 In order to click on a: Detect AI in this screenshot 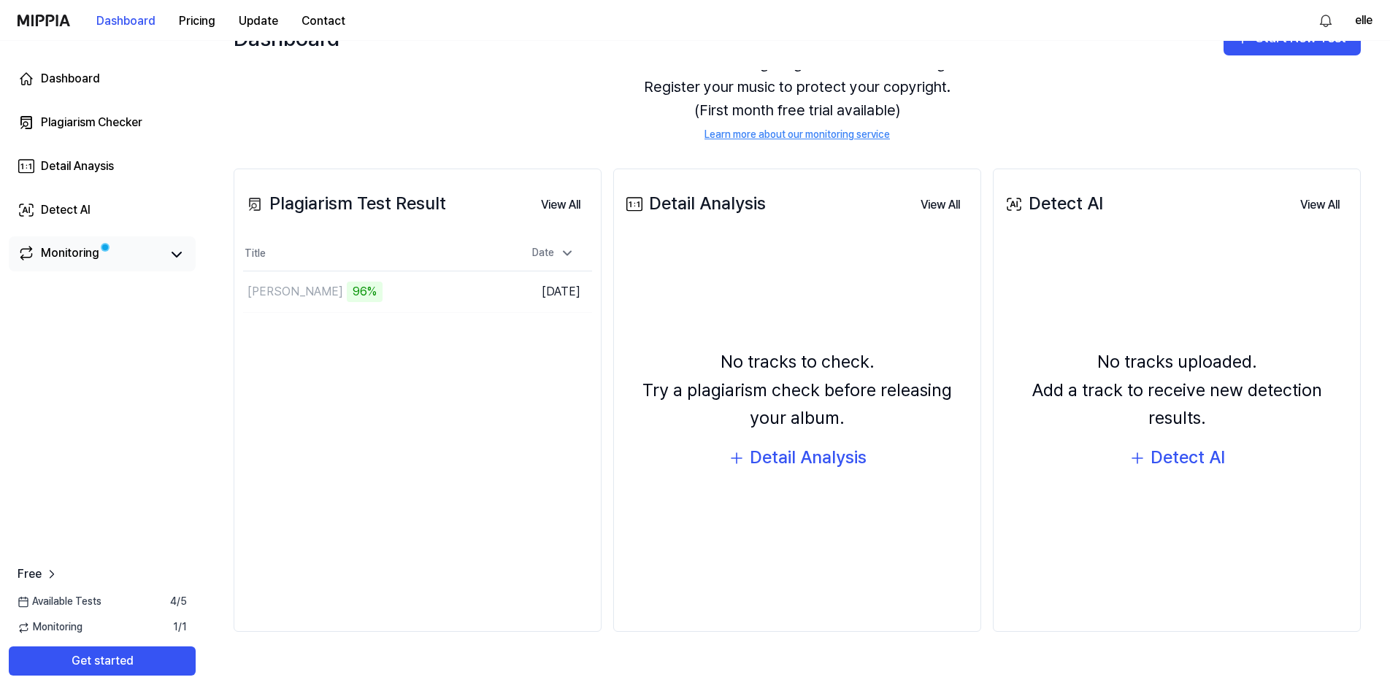, I will do `click(102, 210)`.